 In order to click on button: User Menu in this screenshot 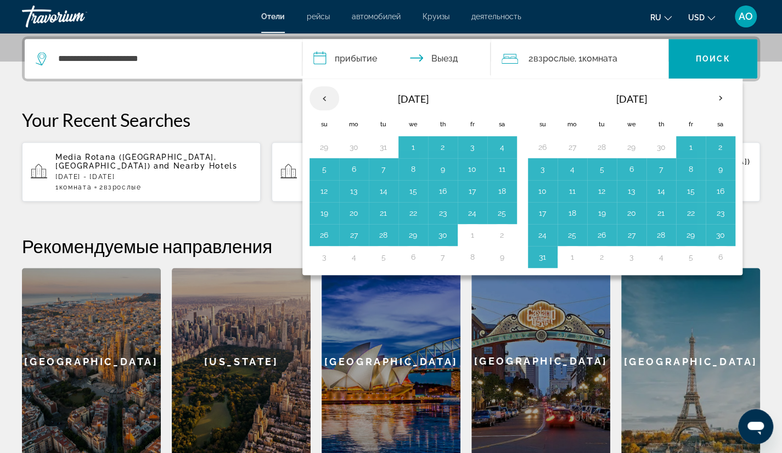, I will do `click(746, 16)`.